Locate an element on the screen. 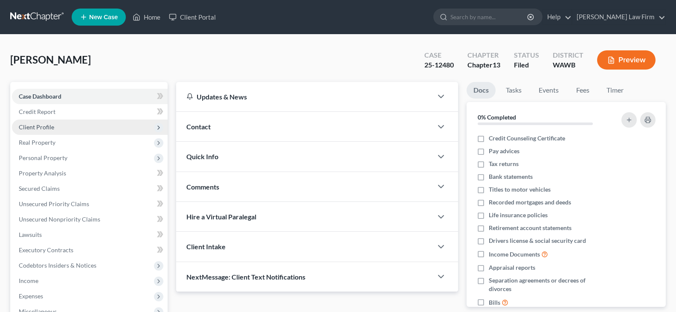 The width and height of the screenshot is (676, 312). span: Income Documents is located at coordinates (514, 254).